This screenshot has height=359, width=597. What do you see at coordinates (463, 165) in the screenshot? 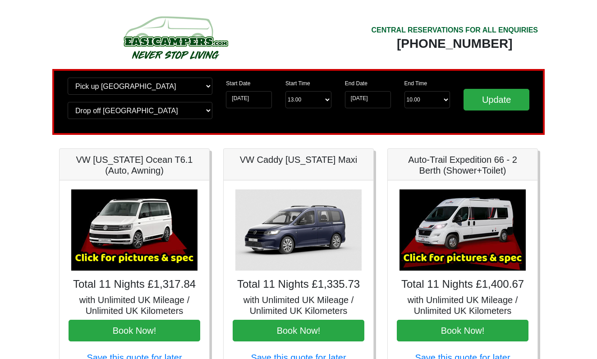
I see `h5: Auto-Trail Expedition 66 - 2 Berth (Shower+Toilet)` at bounding box center [463, 165].